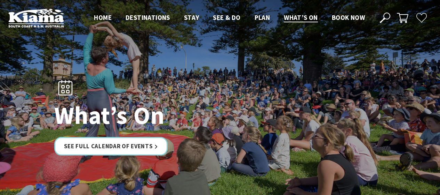 The width and height of the screenshot is (440, 195). What do you see at coordinates (227, 17) in the screenshot?
I see `span: See & Do` at bounding box center [227, 17].